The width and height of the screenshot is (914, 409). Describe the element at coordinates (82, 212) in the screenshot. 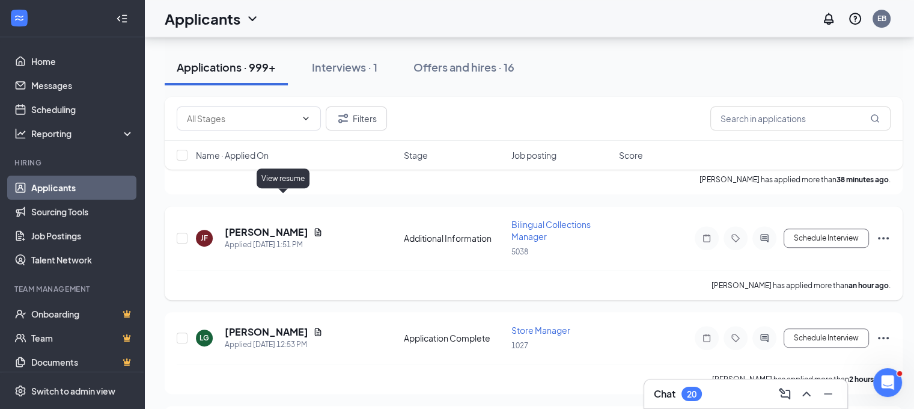

I see `a: Sourcing Tools` at that location.